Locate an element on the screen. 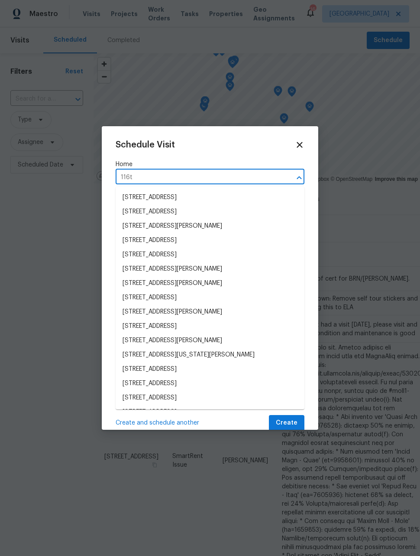 The width and height of the screenshot is (420, 556). span: Create and schedule another is located at coordinates (157, 423).